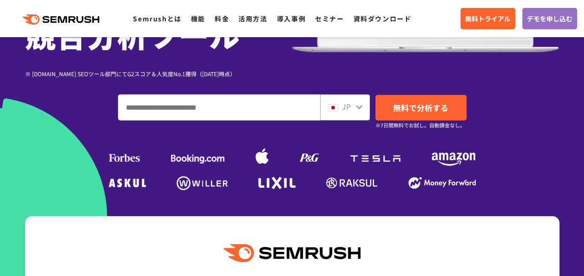 The height and width of the screenshot is (276, 584). Describe the element at coordinates (157, 19) in the screenshot. I see `a: Semrushとは` at that location.